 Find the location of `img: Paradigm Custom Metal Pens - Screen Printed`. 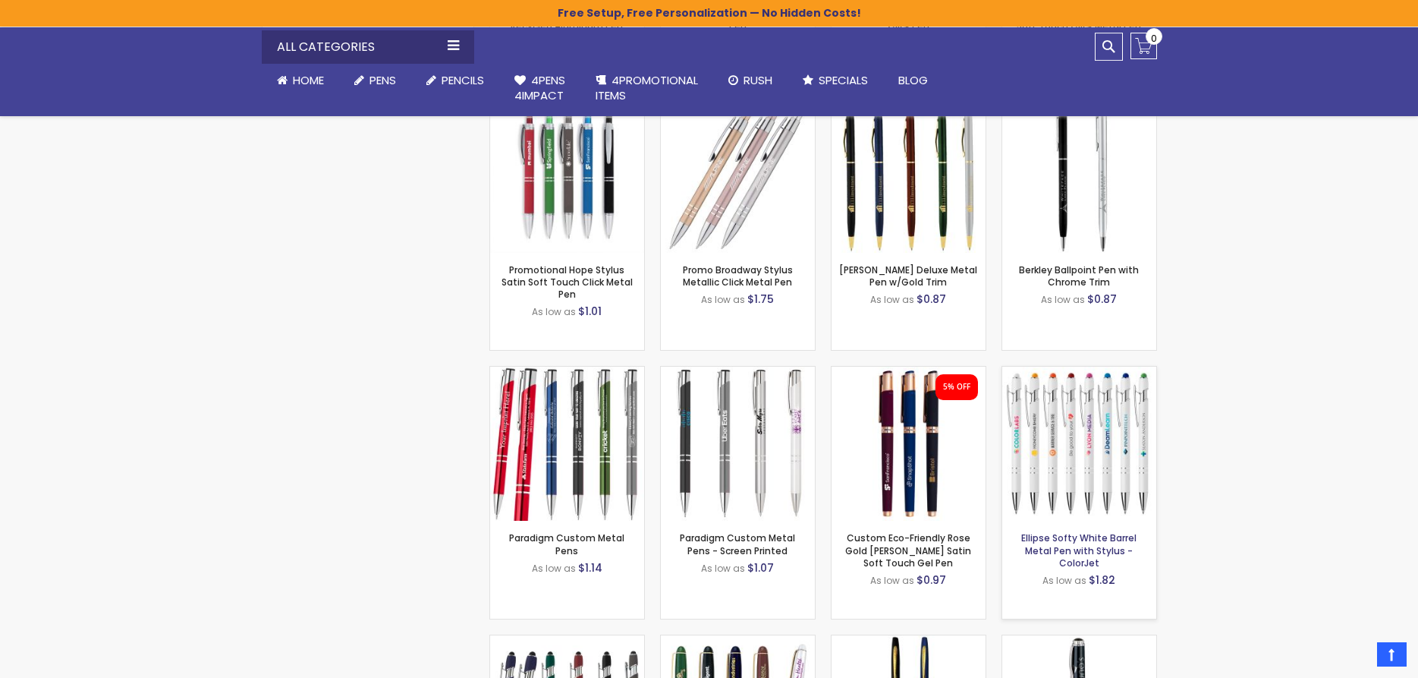

img: Paradigm Custom Metal Pens - Screen Printed is located at coordinates (737, 443).